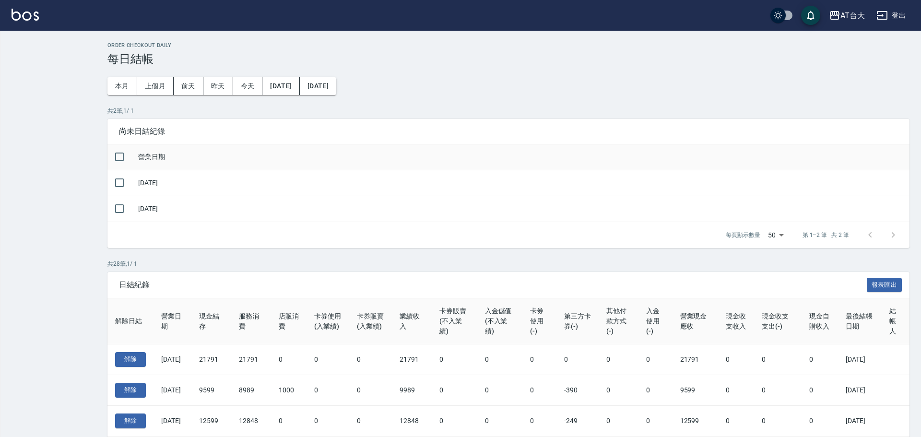 The image size is (921, 437). Describe the element at coordinates (618, 321) in the screenshot. I see `th: 其他付款方式(-)` at that location.